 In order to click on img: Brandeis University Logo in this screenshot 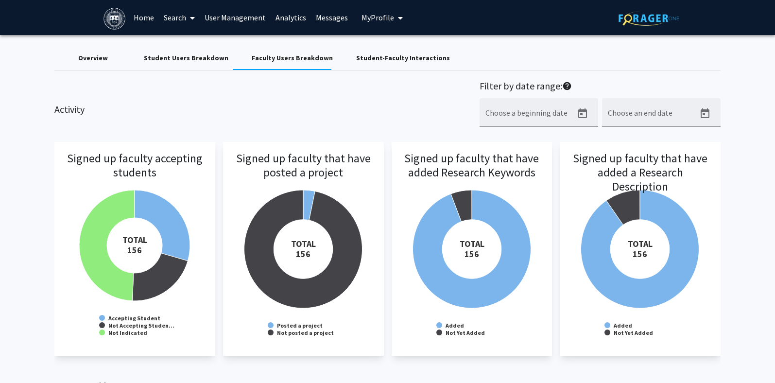, I will do `click(114, 18)`.